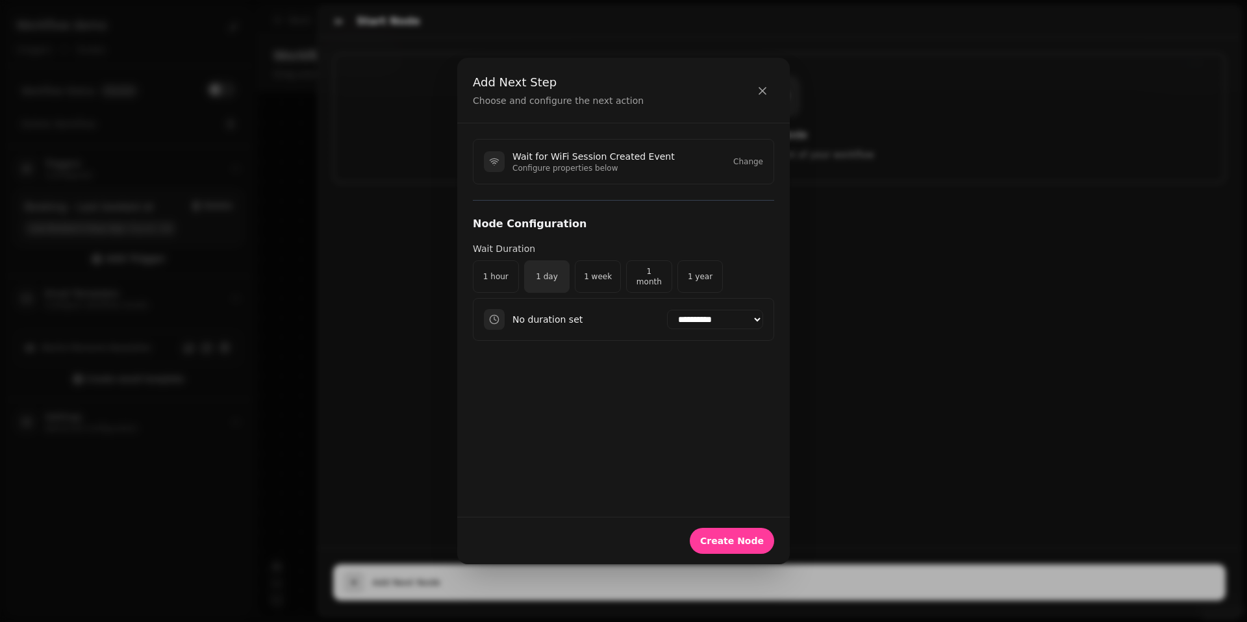 The height and width of the screenshot is (622, 1247). What do you see at coordinates (624, 249) in the screenshot?
I see `label: Wait Duration` at bounding box center [624, 249].